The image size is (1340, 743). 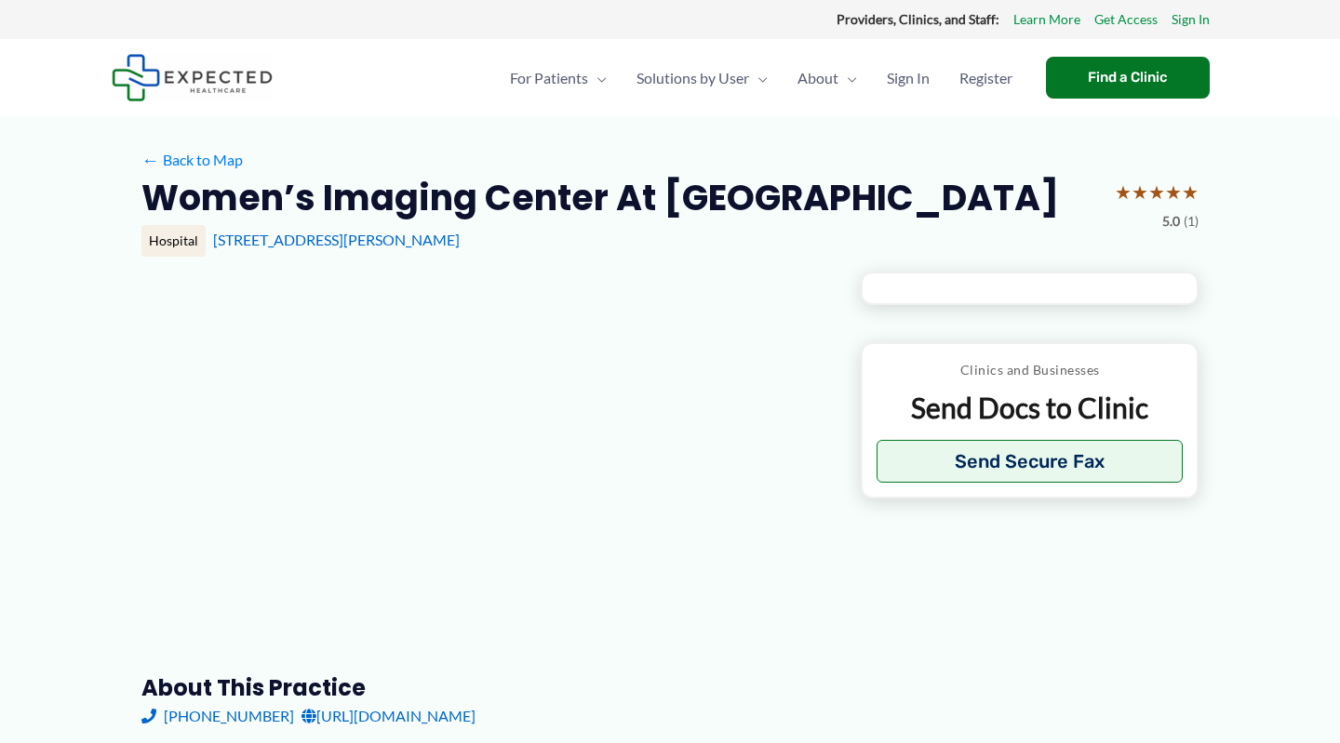 I want to click on a: Solutions by UserMenu Toggle, so click(x=702, y=78).